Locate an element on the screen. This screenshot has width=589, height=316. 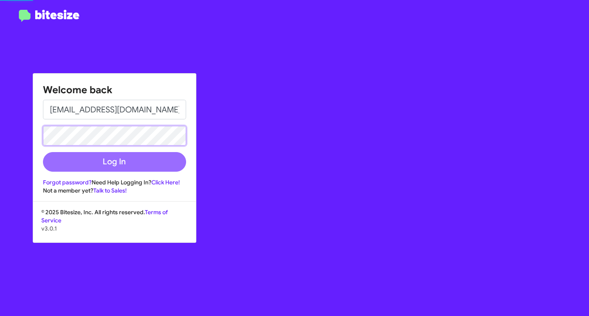
input: Email address is located at coordinates (115, 110).